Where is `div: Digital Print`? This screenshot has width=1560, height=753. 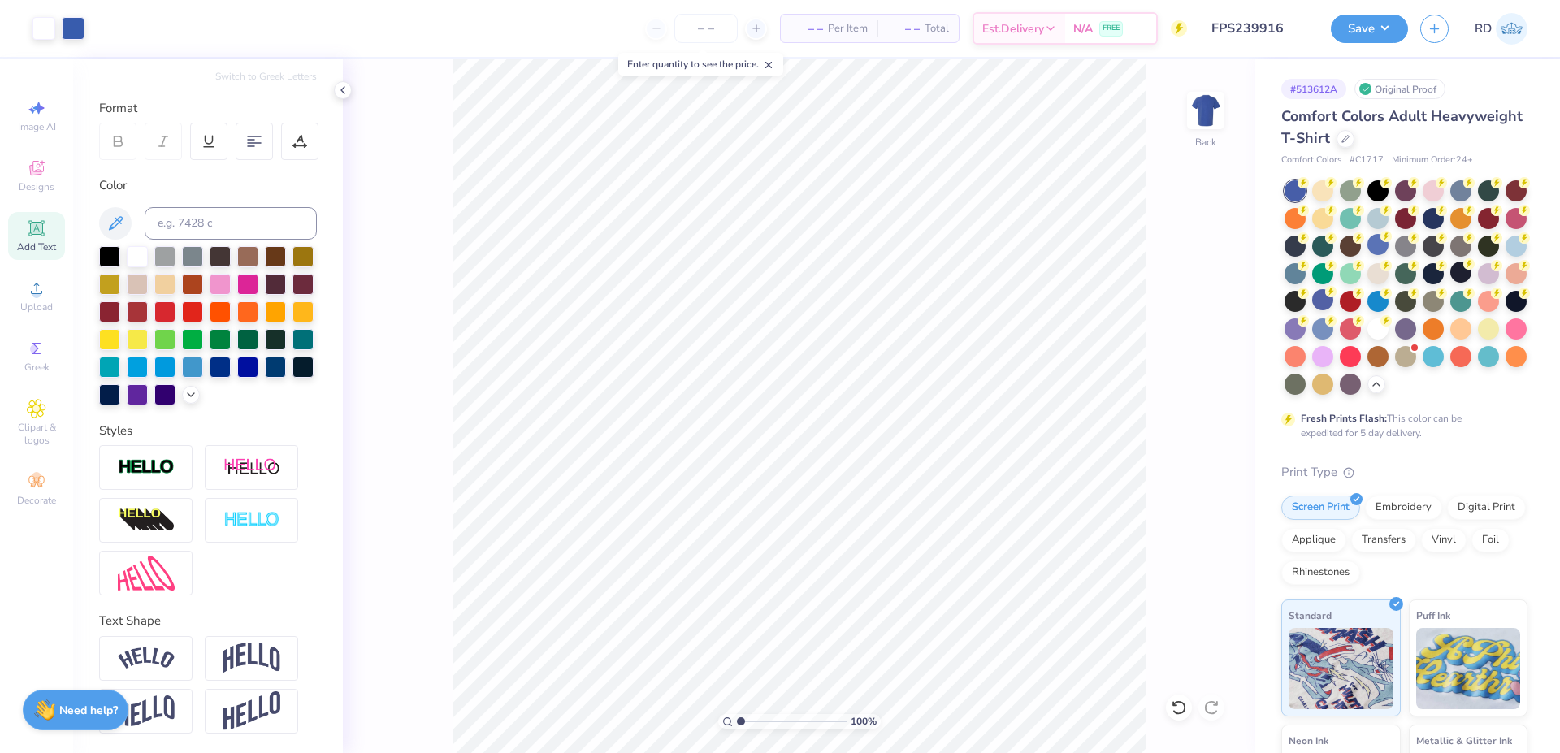
div: Digital Print is located at coordinates (1486, 508).